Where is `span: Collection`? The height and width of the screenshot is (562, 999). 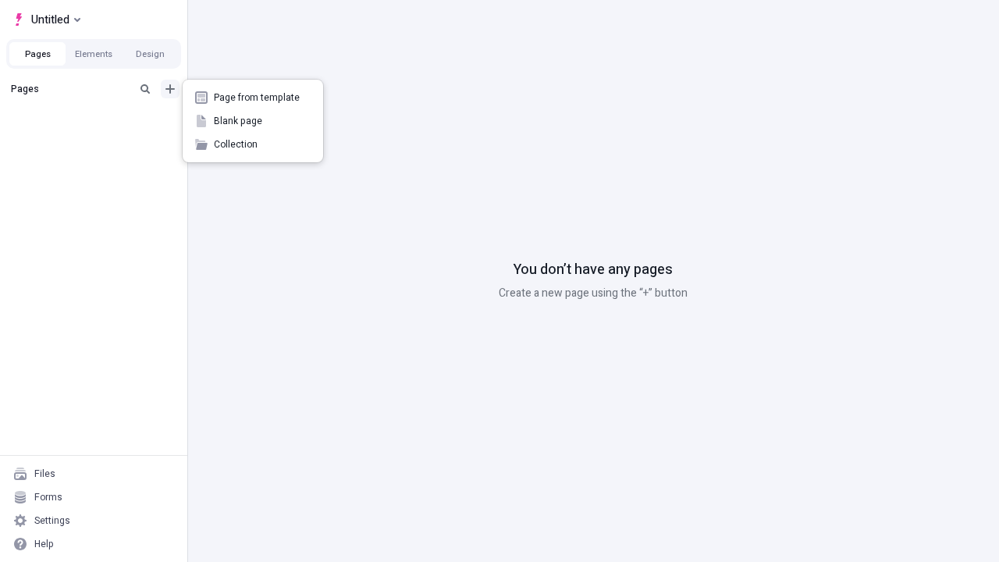 span: Collection is located at coordinates (262, 144).